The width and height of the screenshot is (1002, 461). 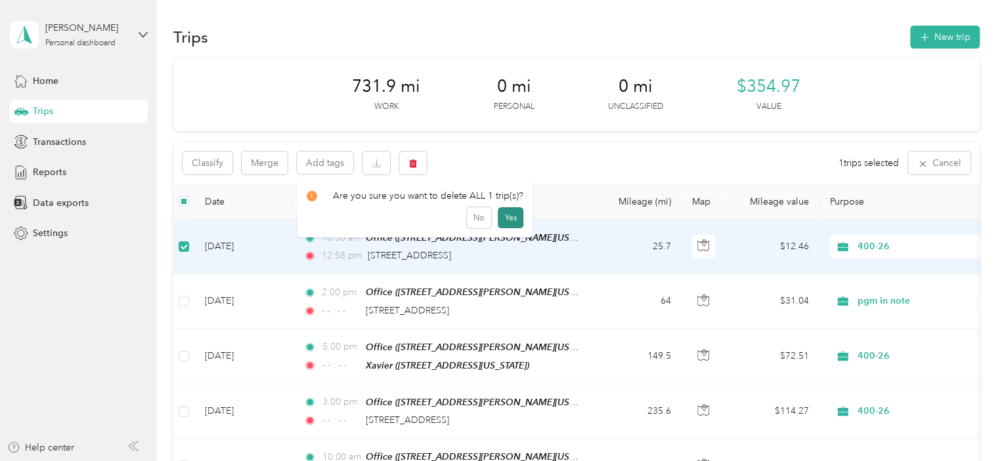 I want to click on p: Work, so click(x=386, y=107).